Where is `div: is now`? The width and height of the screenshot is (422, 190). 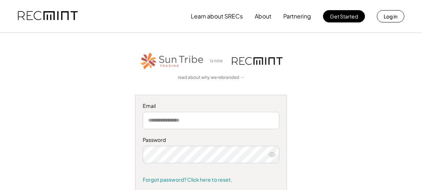
div: is now is located at coordinates (218, 61).